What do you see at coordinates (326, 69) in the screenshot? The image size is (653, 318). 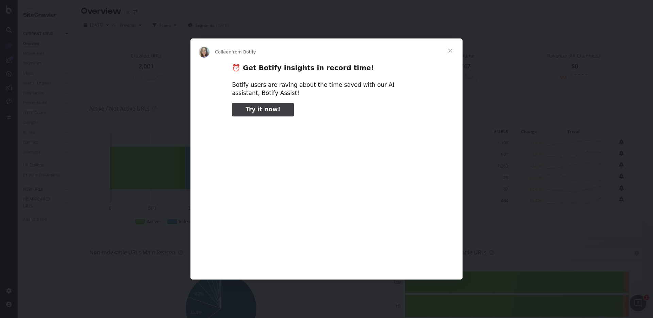 I see `h2: ⏰ Get Botify insights in record time!` at bounding box center [326, 69].